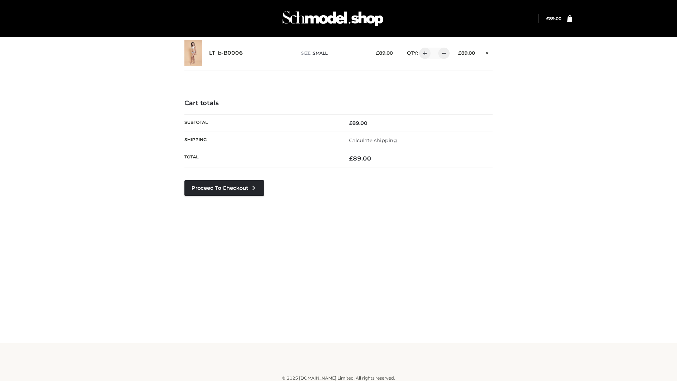  Describe the element at coordinates (554, 18) in the screenshot. I see `a: £89.00` at that location.